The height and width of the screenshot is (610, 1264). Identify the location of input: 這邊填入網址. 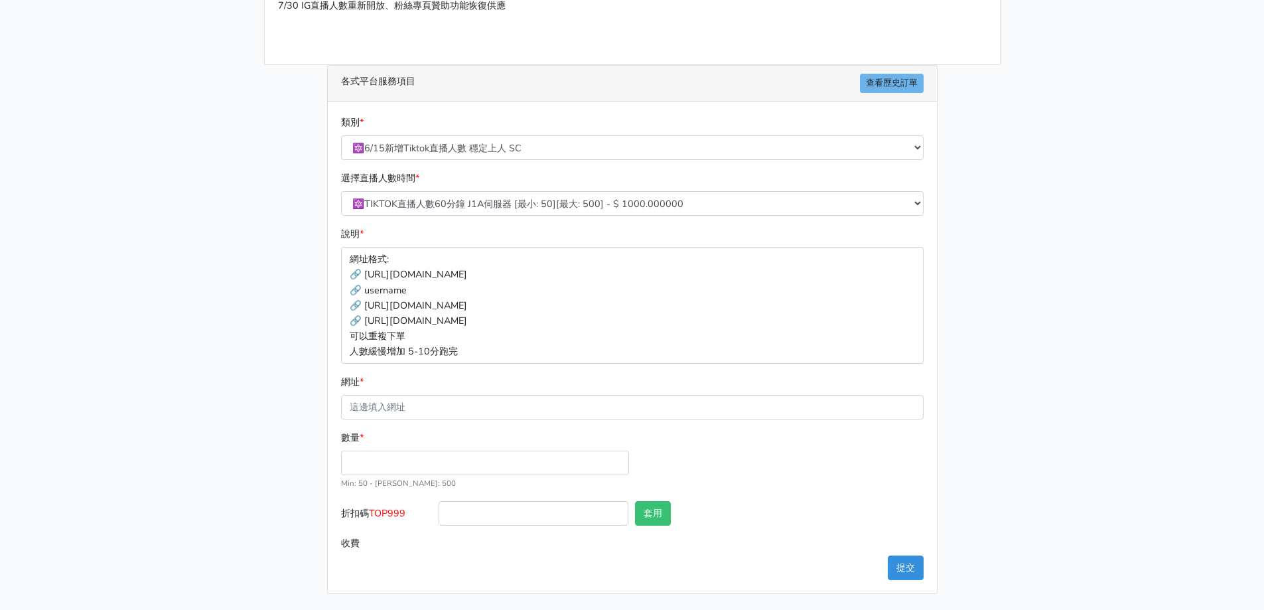
(633, 407).